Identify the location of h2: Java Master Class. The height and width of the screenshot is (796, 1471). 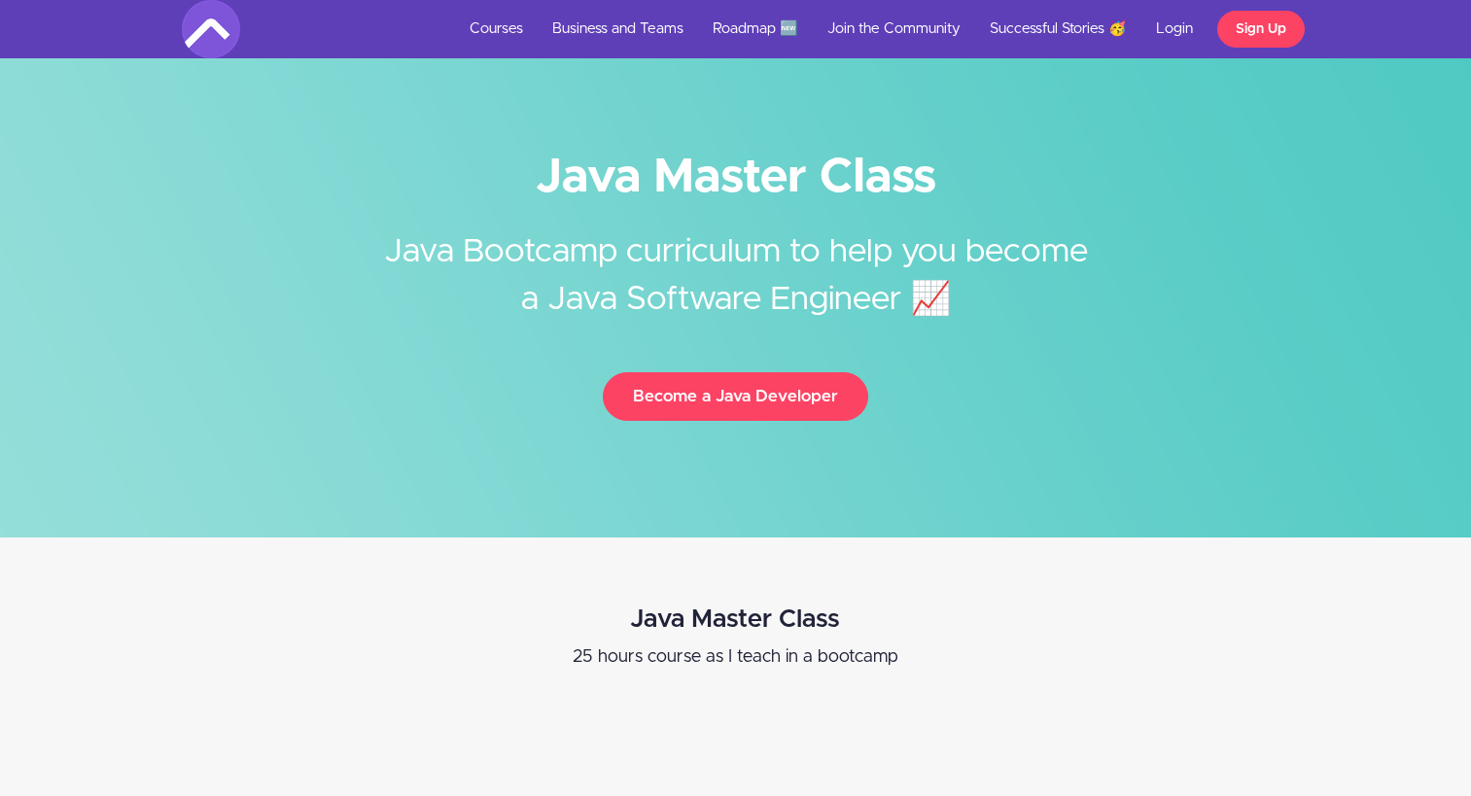
(735, 619).